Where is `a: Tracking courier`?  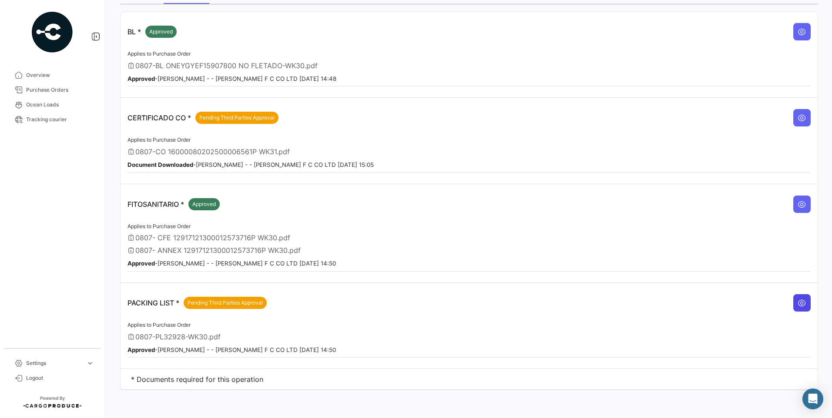 a: Tracking courier is located at coordinates (52, 120).